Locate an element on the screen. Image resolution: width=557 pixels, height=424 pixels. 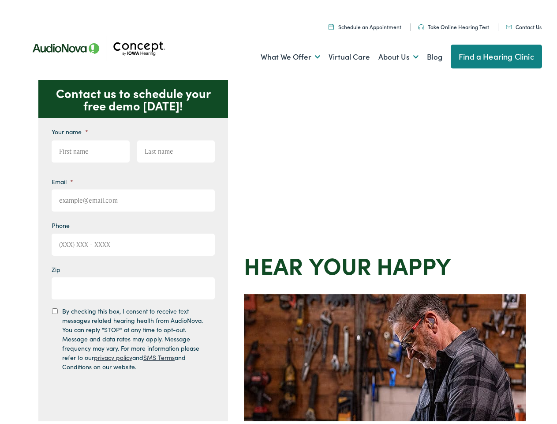
strong: your Happy is located at coordinates (380, 262).